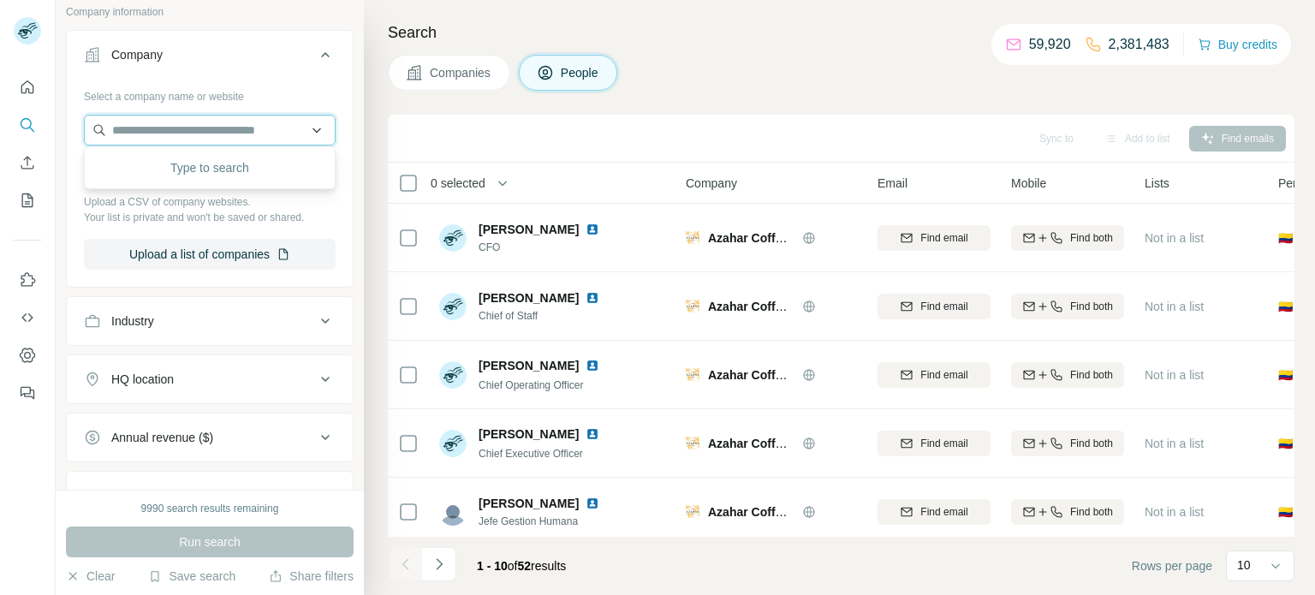  Describe the element at coordinates (311, 576) in the screenshot. I see `button: Share filters` at that location.